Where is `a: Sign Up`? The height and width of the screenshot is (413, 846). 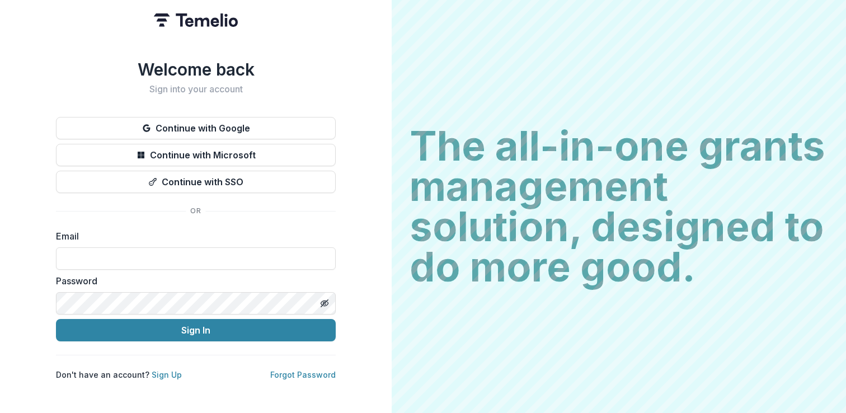
a: Sign Up is located at coordinates (167, 374).